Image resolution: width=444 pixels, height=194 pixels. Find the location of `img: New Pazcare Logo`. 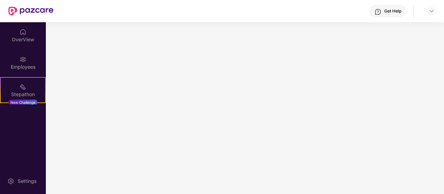

img: New Pazcare Logo is located at coordinates (31, 11).